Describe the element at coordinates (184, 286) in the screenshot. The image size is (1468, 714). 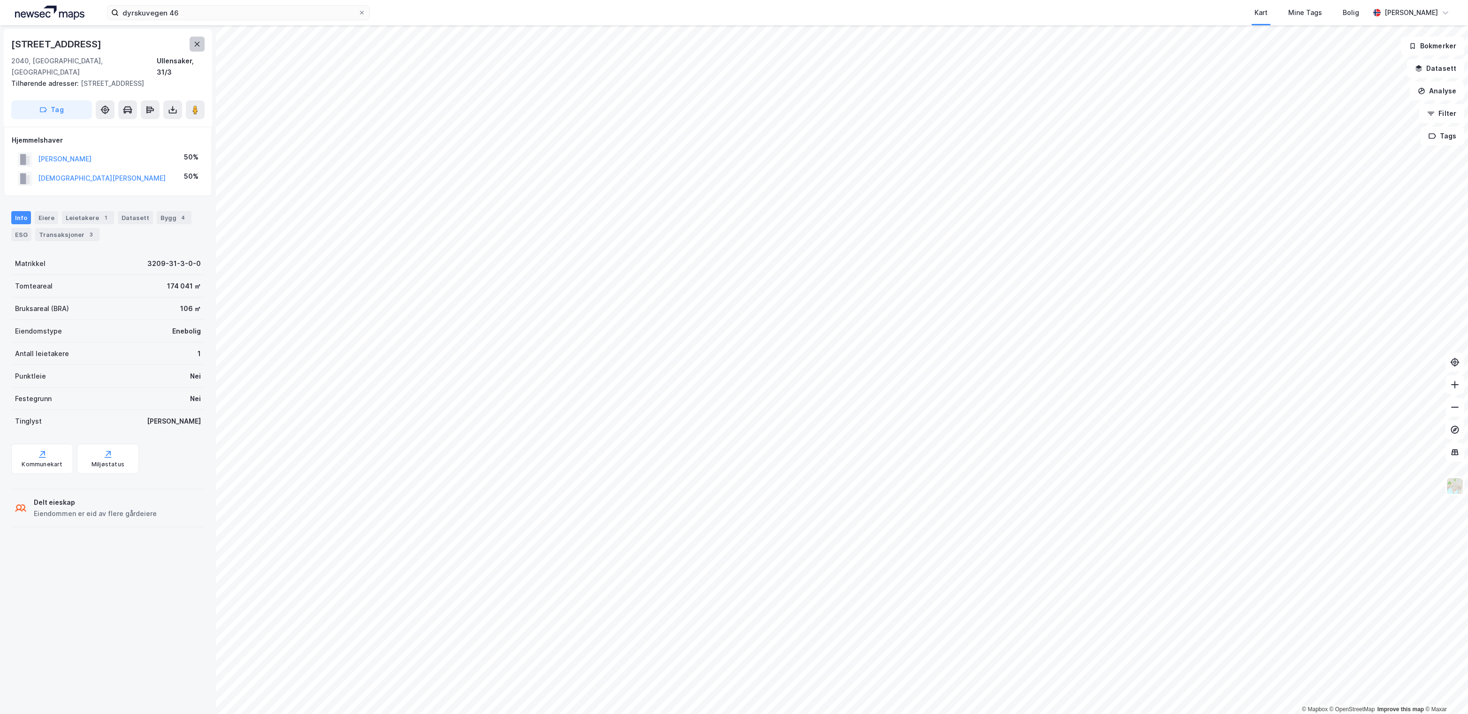
I see `div: 174 041 ㎡` at that location.